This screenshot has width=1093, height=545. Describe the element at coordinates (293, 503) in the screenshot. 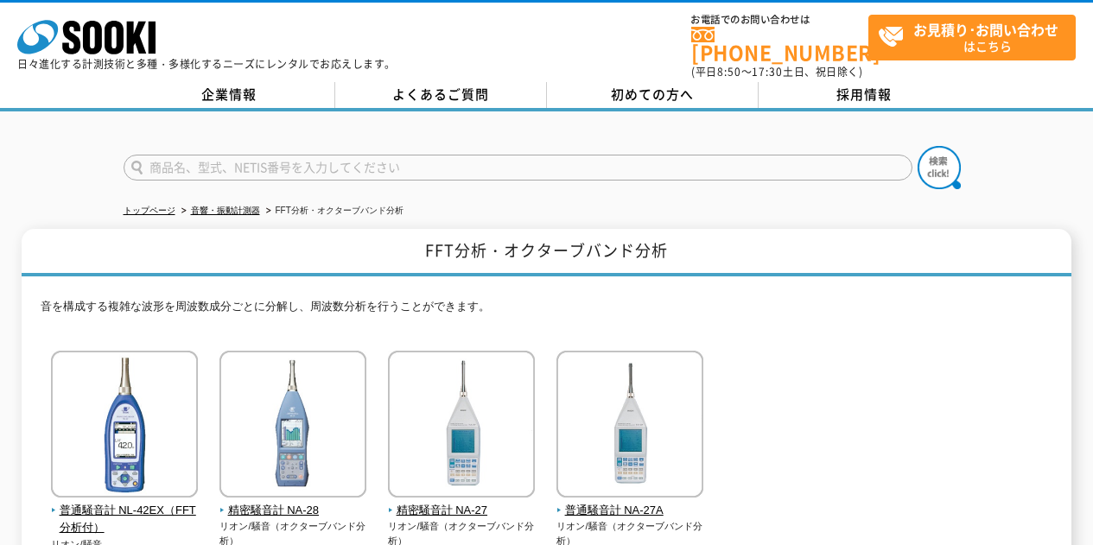

I see `a: 精密騒音計 NA-28` at that location.